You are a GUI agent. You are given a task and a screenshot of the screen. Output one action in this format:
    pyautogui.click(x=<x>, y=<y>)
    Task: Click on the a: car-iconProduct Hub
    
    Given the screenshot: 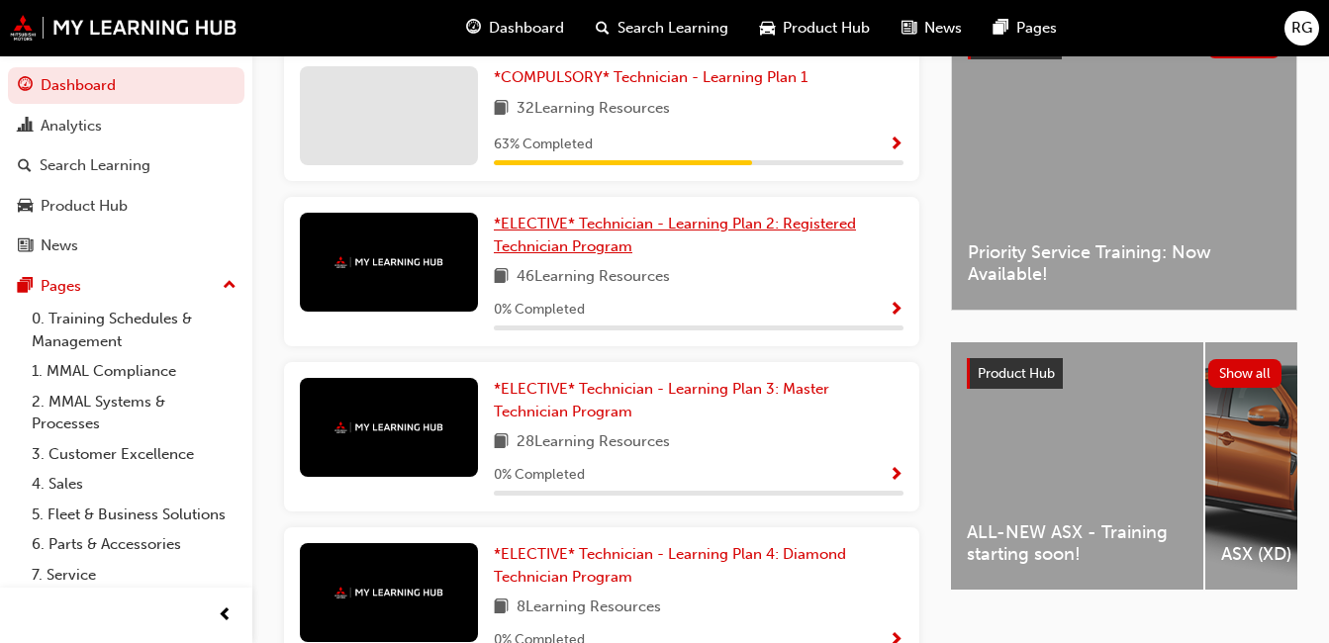 What is the action you would take?
    pyautogui.click(x=814, y=28)
    